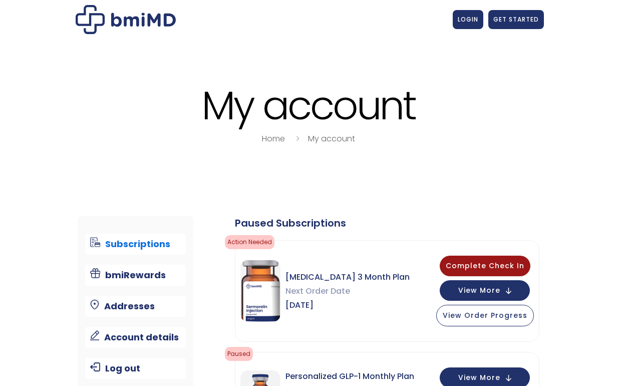  I want to click on span: Paused, so click(239, 354).